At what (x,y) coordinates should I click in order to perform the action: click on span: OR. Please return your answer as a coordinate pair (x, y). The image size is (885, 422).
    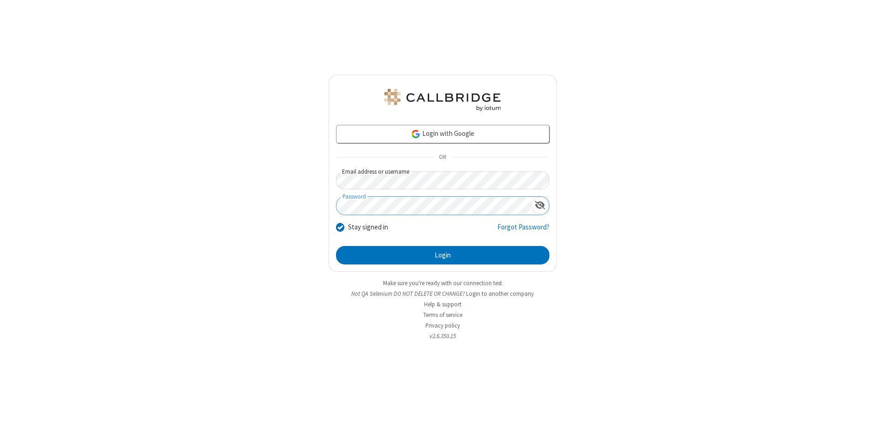
    Looking at the image, I should click on (442, 158).